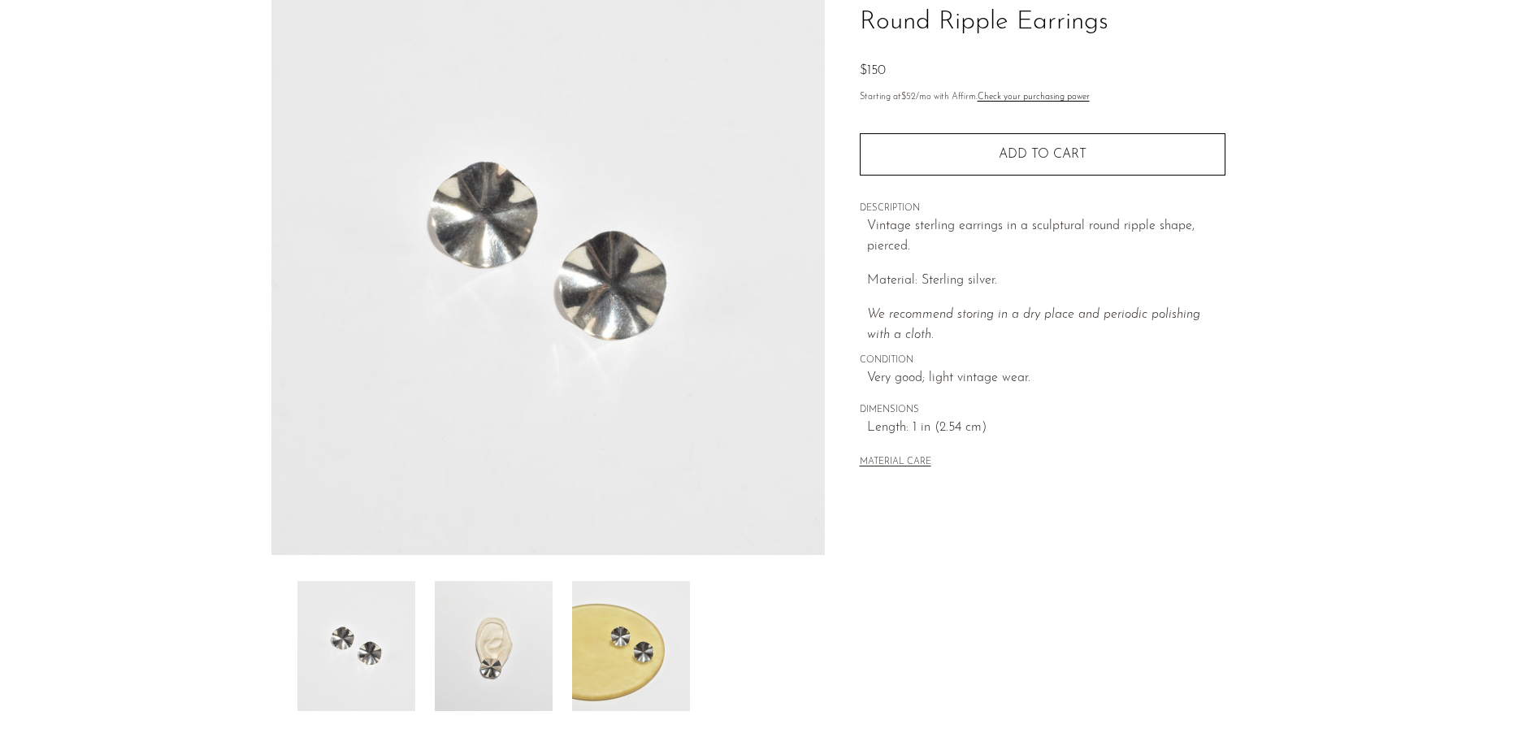 This screenshot has height=733, width=1531. What do you see at coordinates (1046, 379) in the screenshot?
I see `span: Very good; light vintage wear.` at bounding box center [1046, 379].